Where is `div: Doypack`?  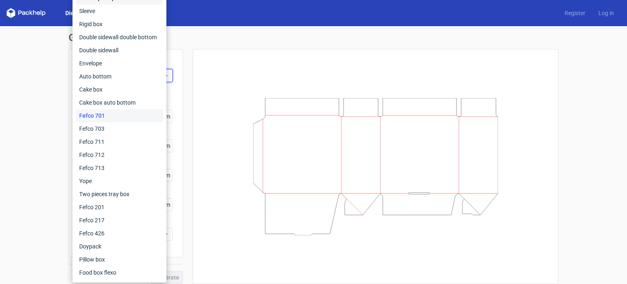 div: Doypack is located at coordinates (120, 246).